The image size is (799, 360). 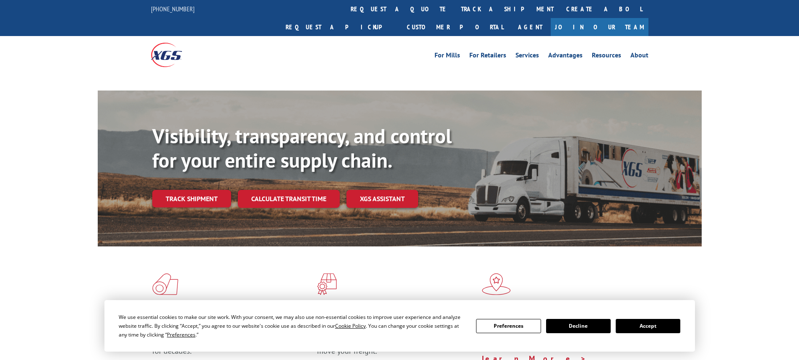 I want to click on a: XGS ASSISTANT, so click(x=382, y=199).